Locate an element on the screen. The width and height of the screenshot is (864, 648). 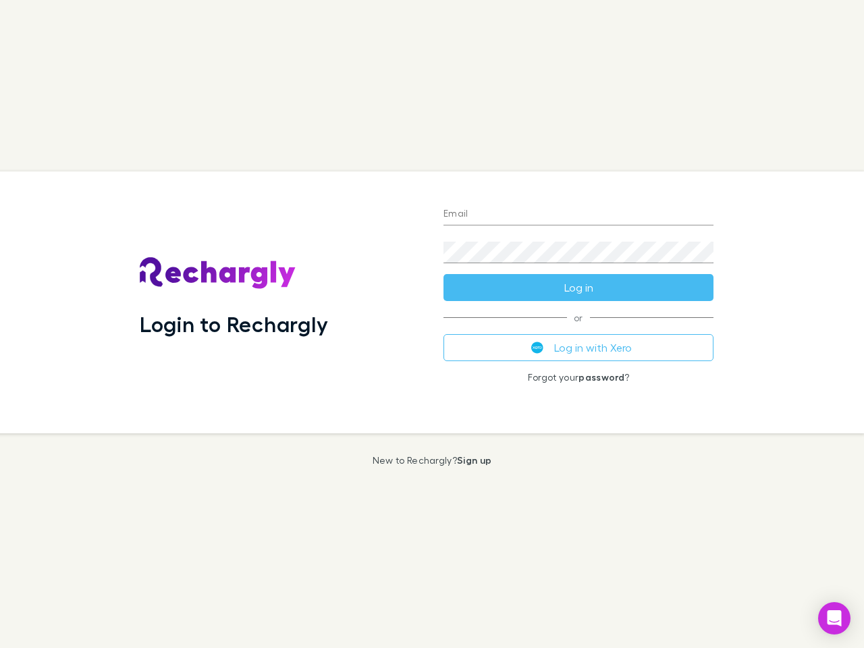
p: Forgot your ? is located at coordinates (578, 377).